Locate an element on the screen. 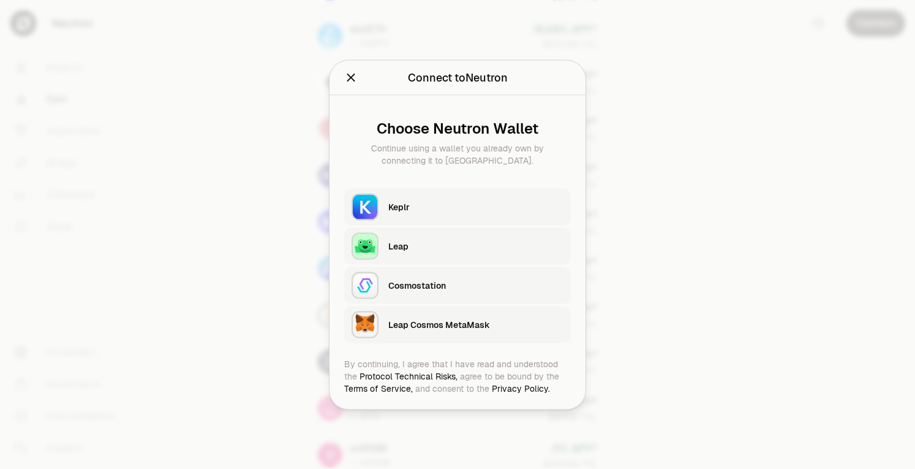  a: Protocol Technical Risks, is located at coordinates (409, 376).